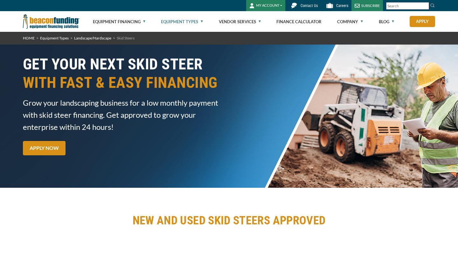 This screenshot has height=253, width=458. I want to click on input: Search, so click(407, 6).